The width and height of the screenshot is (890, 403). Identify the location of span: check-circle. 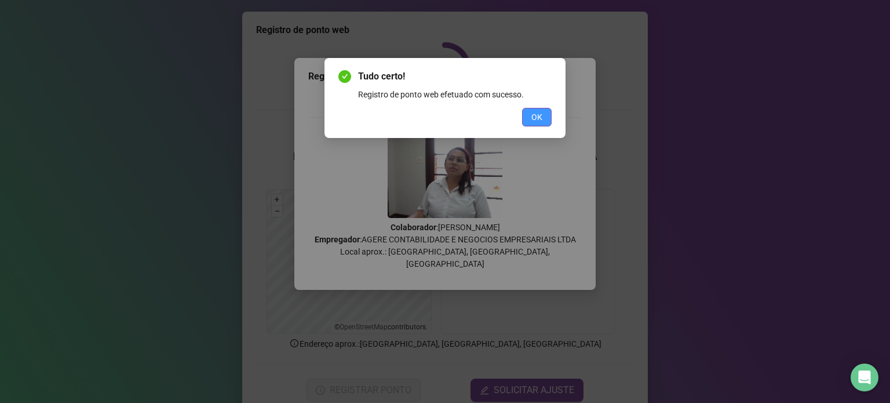
(345, 76).